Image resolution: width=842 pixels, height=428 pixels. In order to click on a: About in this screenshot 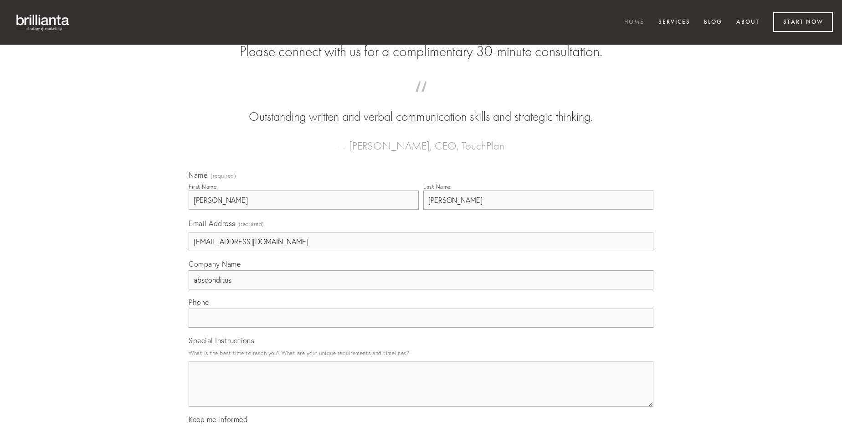, I will do `click(747, 22)`.